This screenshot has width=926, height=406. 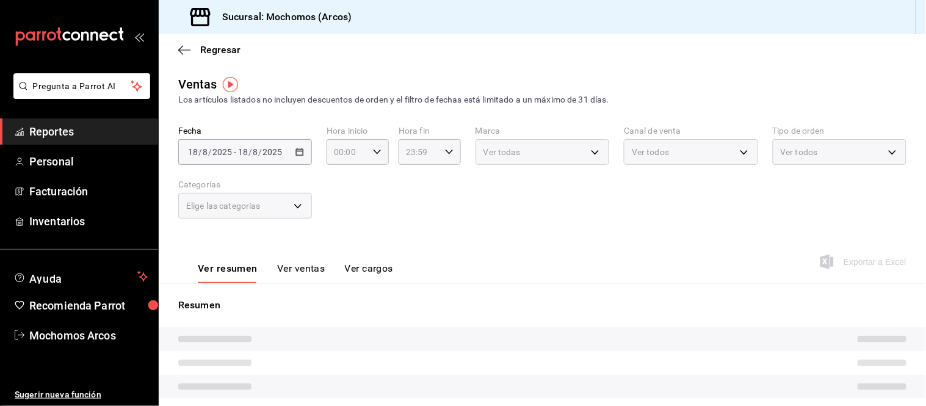 What do you see at coordinates (282, 17) in the screenshot?
I see `h3: Sucursal: Mochomos (Arcos)` at bounding box center [282, 17].